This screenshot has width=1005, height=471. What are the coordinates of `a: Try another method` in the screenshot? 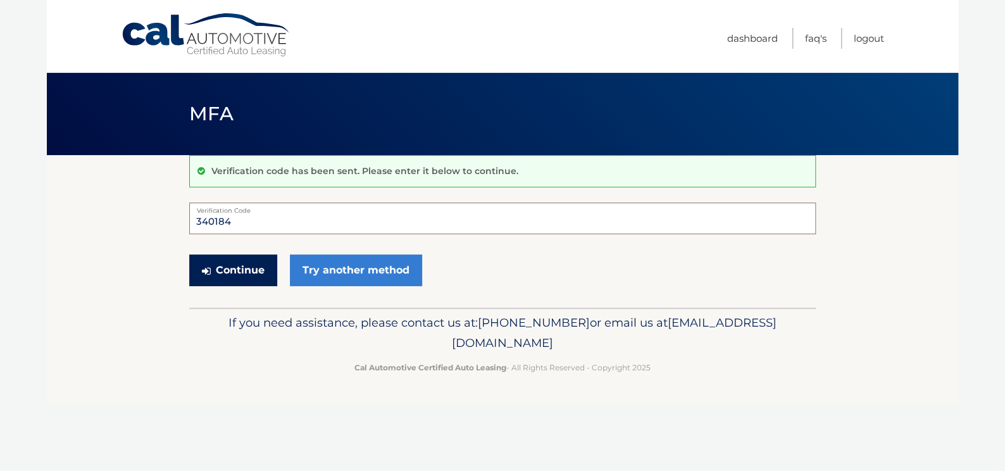 It's located at (356, 270).